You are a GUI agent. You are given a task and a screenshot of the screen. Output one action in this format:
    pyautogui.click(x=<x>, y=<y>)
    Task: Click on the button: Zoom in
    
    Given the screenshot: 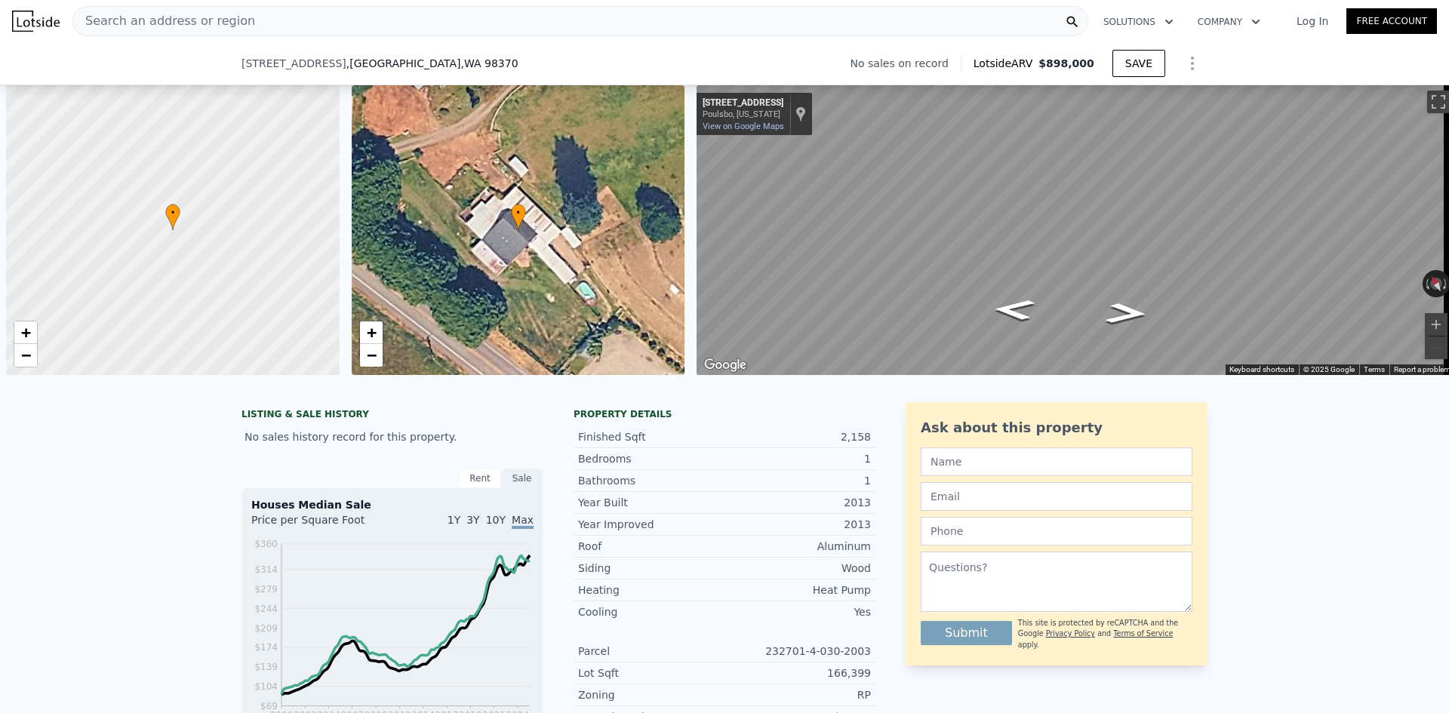 What is the action you would take?
    pyautogui.click(x=1436, y=324)
    